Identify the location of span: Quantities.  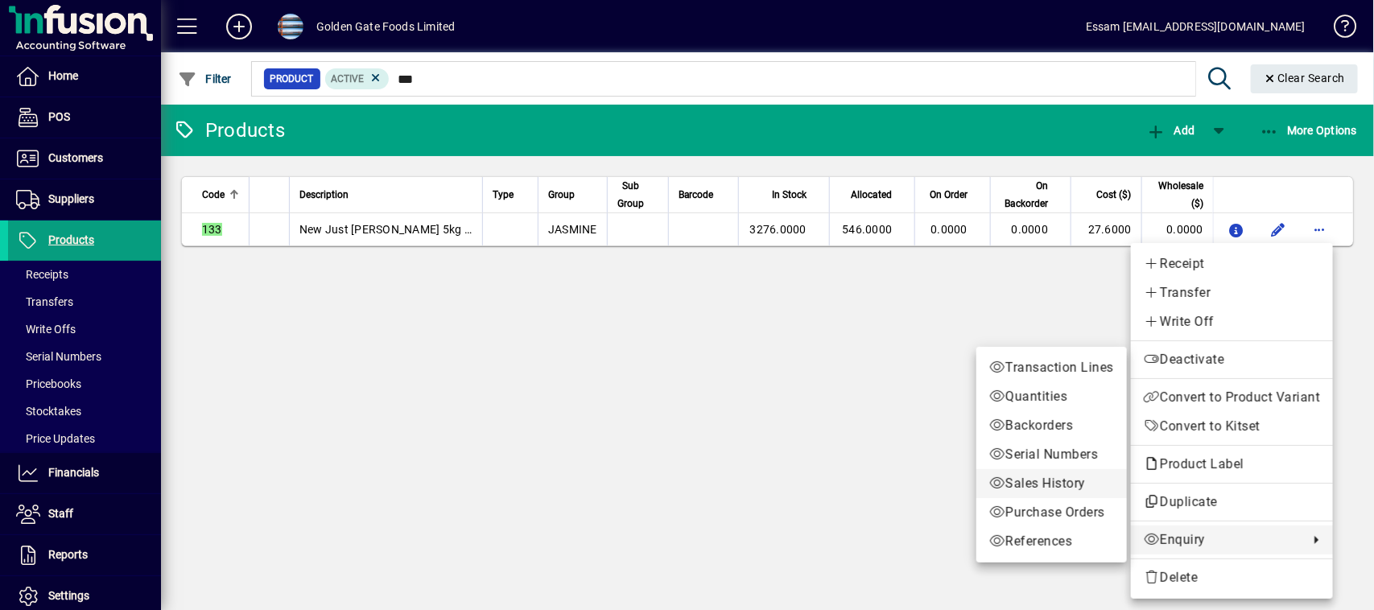
(1051, 397).